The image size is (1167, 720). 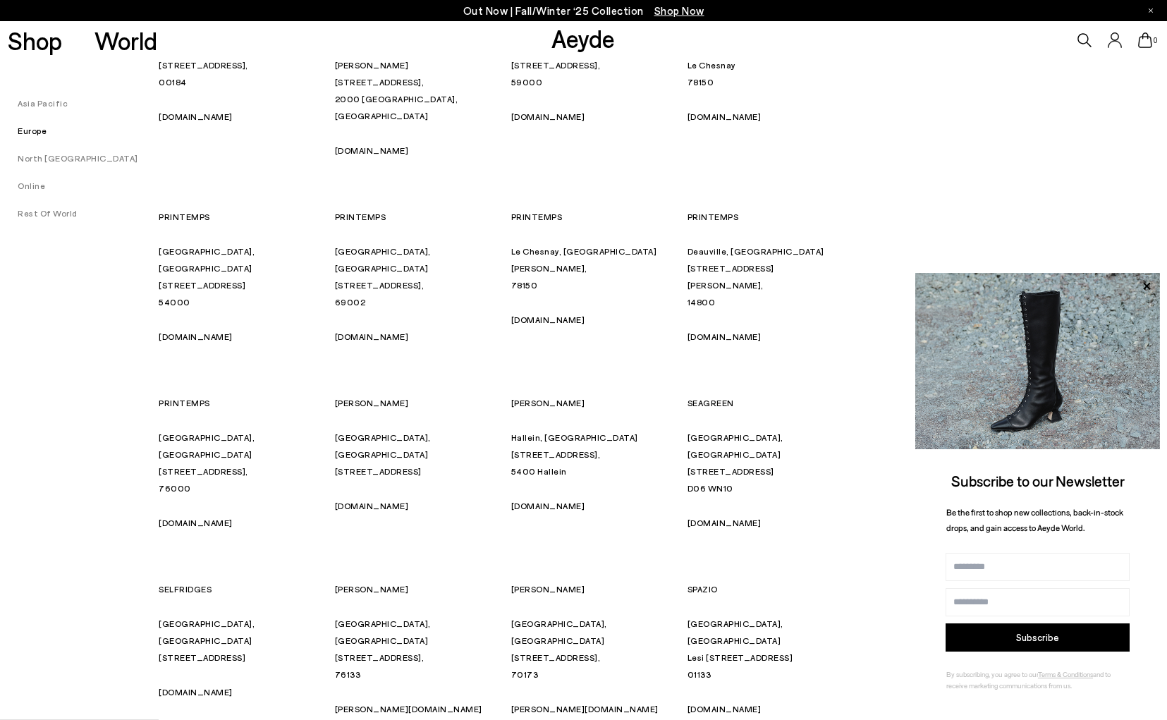 I want to click on a: Shop, so click(x=35, y=40).